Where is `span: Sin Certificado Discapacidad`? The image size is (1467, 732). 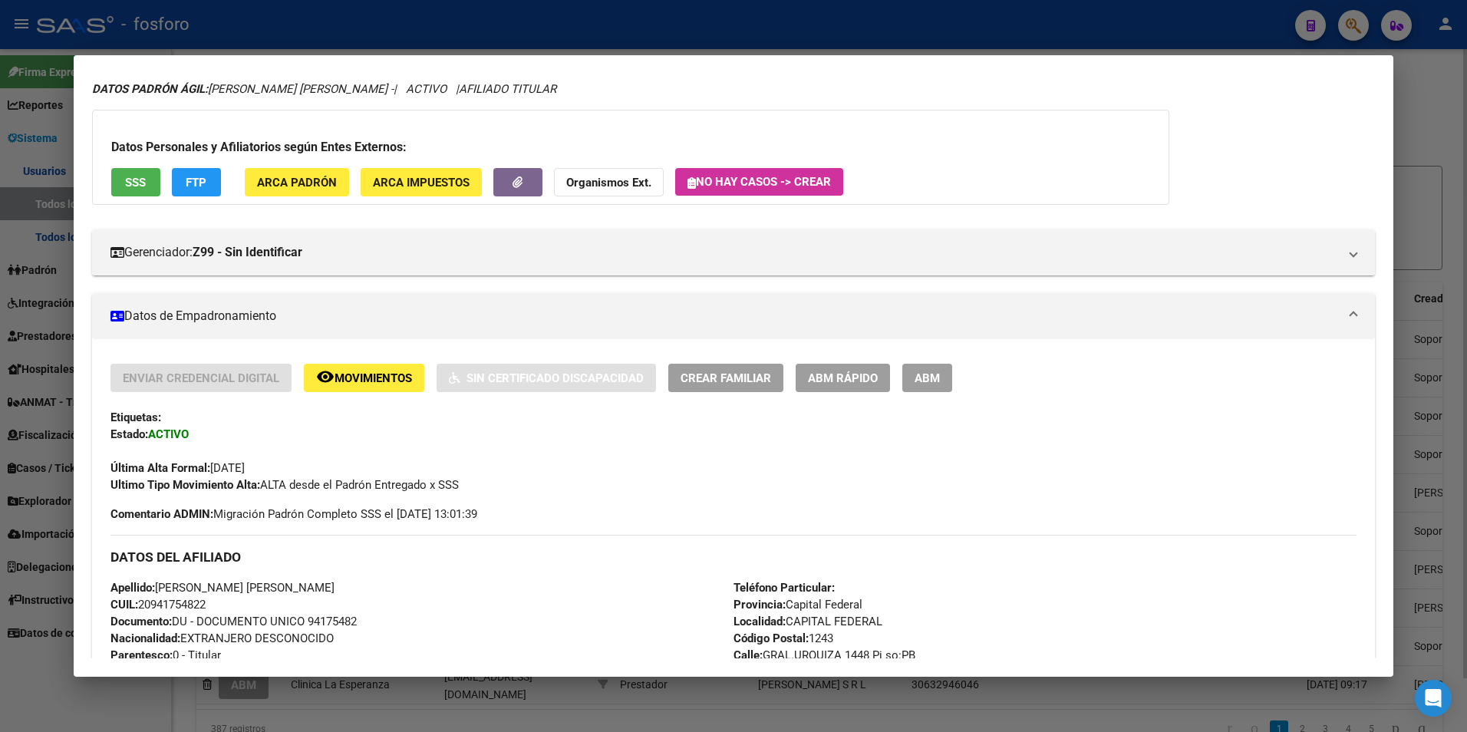
span: Sin Certificado Discapacidad is located at coordinates (555, 378).